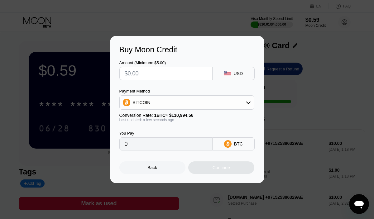  Describe the element at coordinates (166, 133) in the screenshot. I see `div: You Pay` at that location.